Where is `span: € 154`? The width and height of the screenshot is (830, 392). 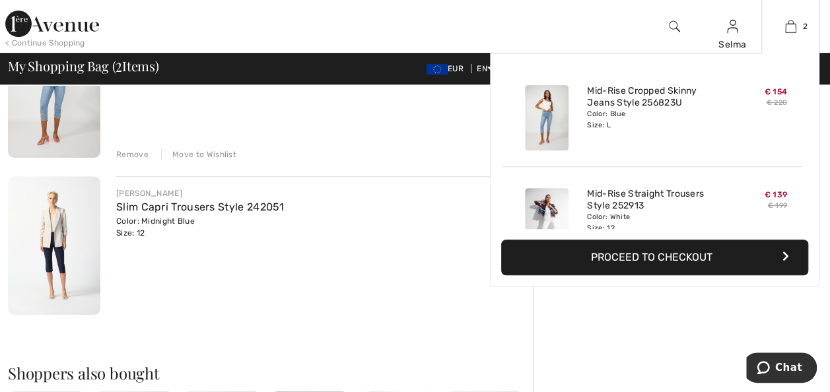 span: € 154 is located at coordinates (776, 92).